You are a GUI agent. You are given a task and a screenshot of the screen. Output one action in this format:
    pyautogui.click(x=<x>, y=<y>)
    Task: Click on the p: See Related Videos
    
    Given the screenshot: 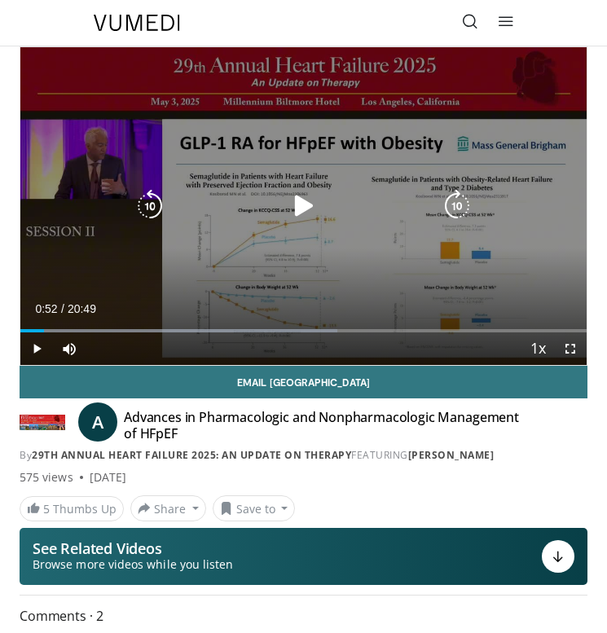 What is the action you would take?
    pyautogui.click(x=133, y=548)
    